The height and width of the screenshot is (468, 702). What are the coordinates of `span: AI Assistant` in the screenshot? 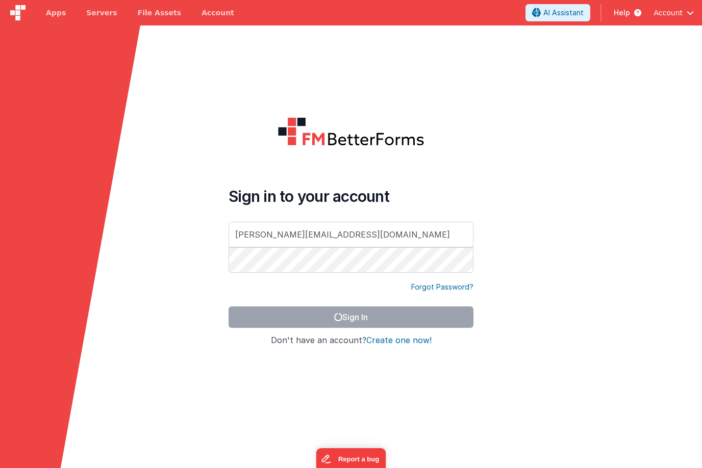 It's located at (563, 13).